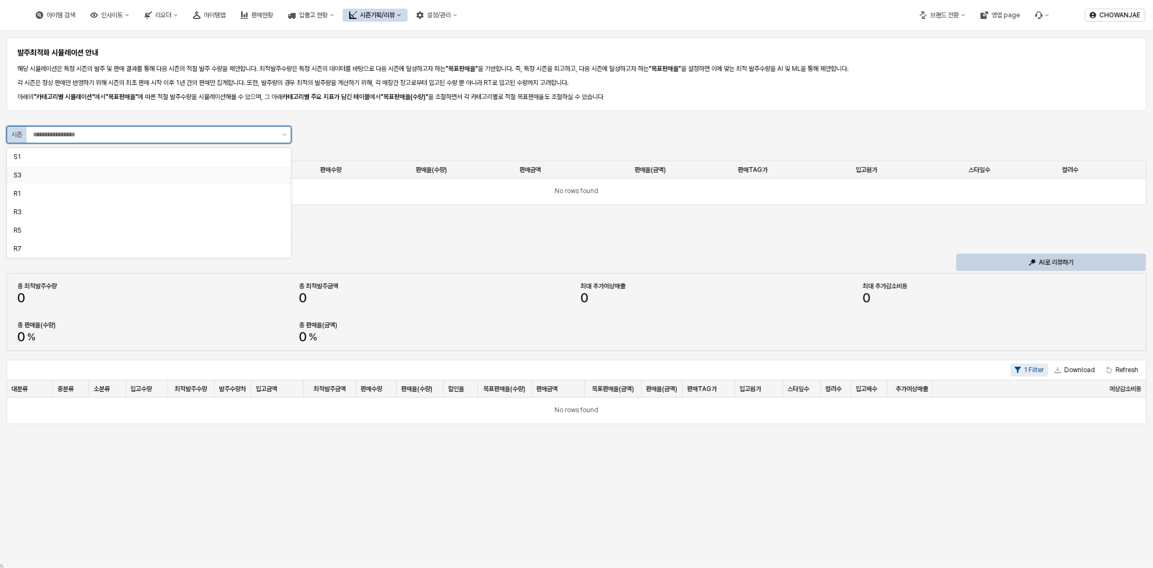 Image resolution: width=1153 pixels, height=568 pixels. What do you see at coordinates (145, 175) in the screenshot?
I see `div: S3` at bounding box center [145, 175].